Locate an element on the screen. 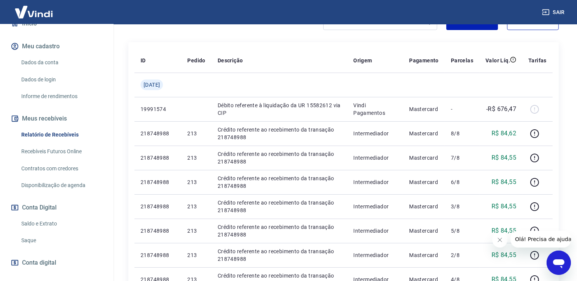 The height and width of the screenshot is (281, 577). p: Vindi Pagamentos is located at coordinates (375, 109).